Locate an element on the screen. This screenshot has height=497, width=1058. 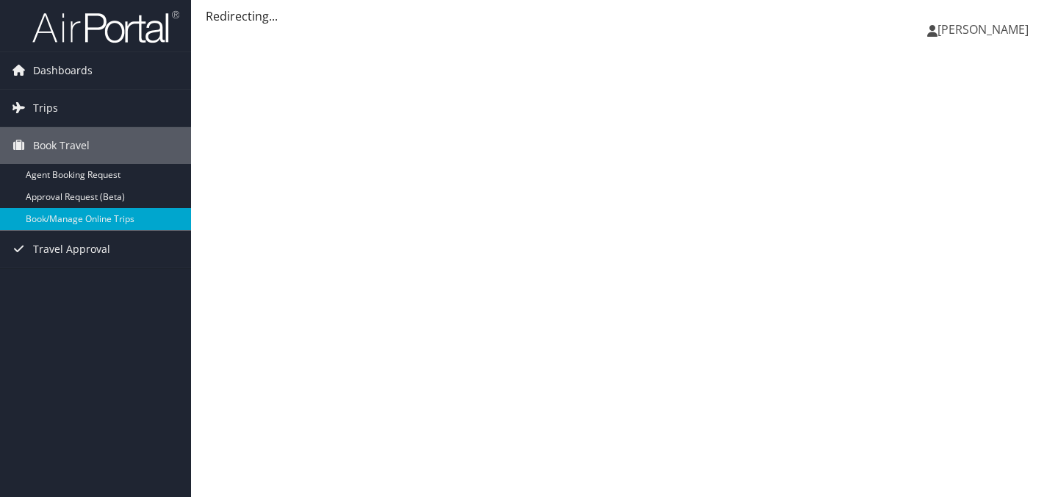
span: Book Travel is located at coordinates (61, 145).